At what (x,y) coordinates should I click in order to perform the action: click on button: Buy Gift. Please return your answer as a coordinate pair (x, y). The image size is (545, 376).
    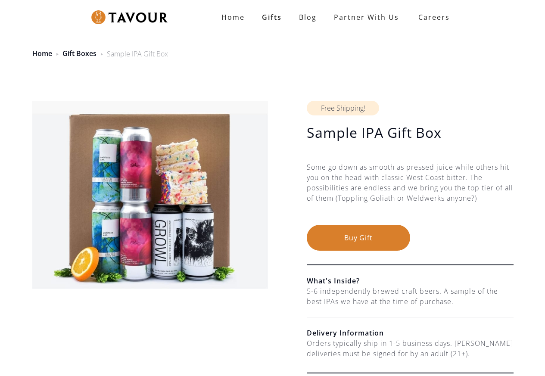
    Looking at the image, I should click on (358, 238).